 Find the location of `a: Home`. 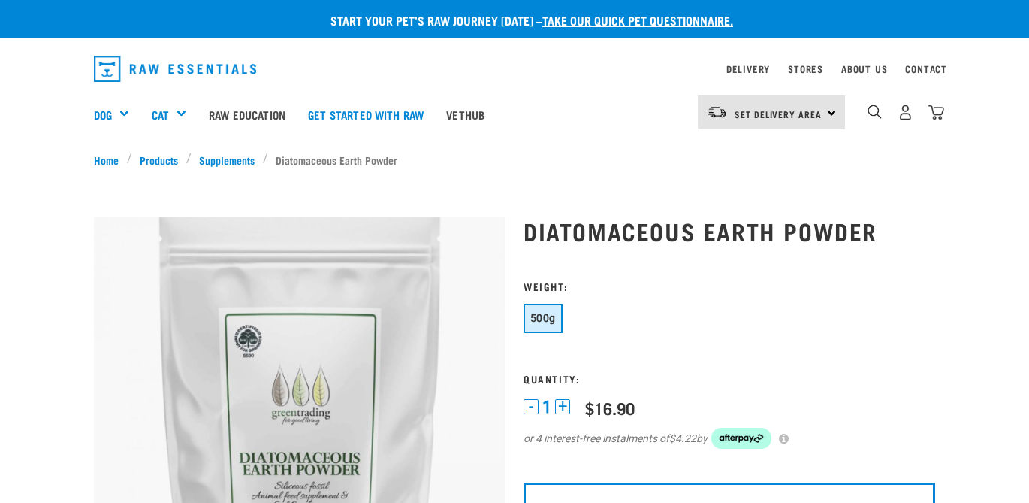

a: Home is located at coordinates (110, 159).